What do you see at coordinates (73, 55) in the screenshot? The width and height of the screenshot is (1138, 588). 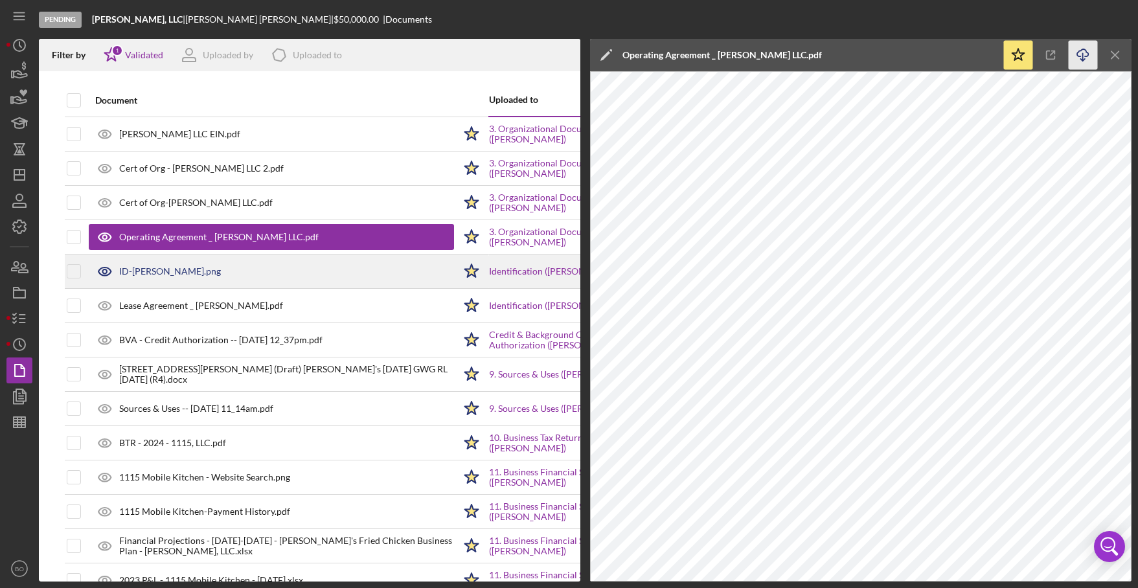 I see `div: Filter by` at bounding box center [73, 55].